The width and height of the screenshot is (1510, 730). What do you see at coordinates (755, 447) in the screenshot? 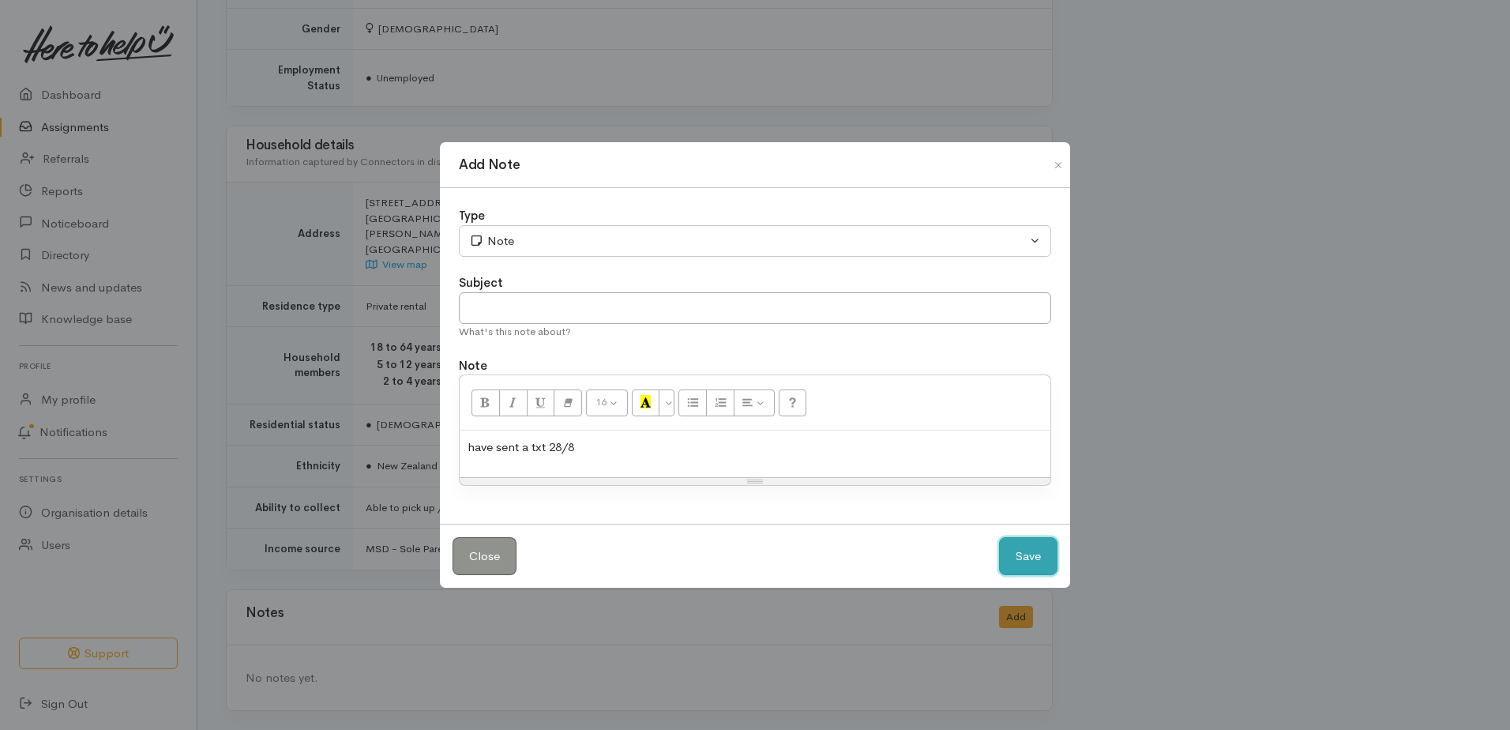
I see `p: have sent a txt 28/8` at bounding box center [755, 447].